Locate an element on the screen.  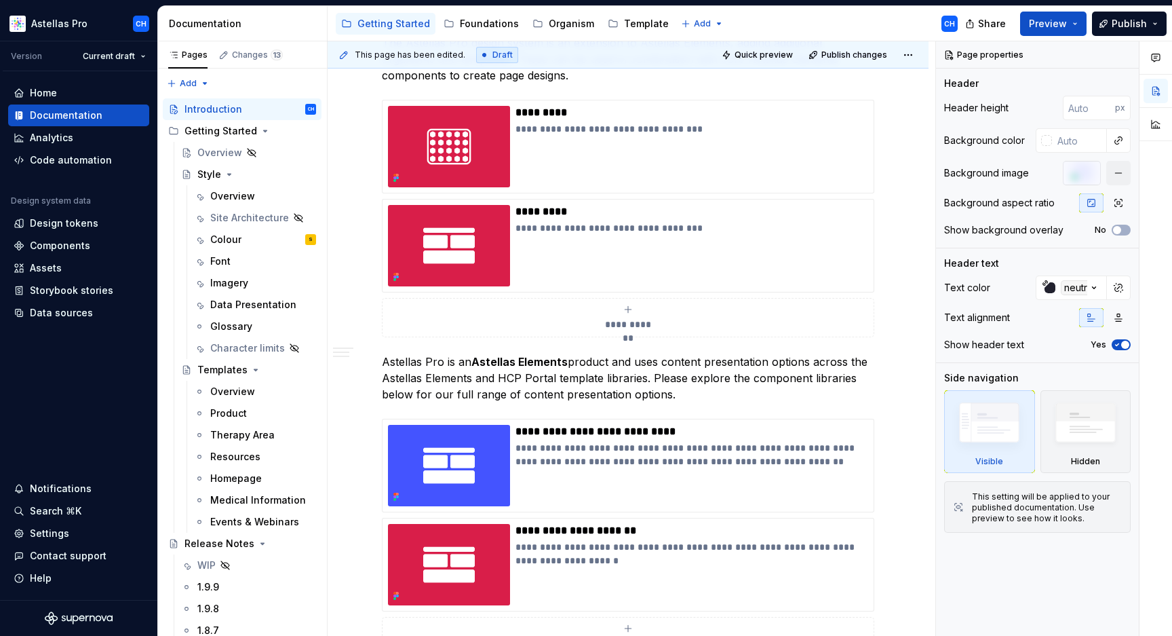
div: WIP is located at coordinates (206, 565).